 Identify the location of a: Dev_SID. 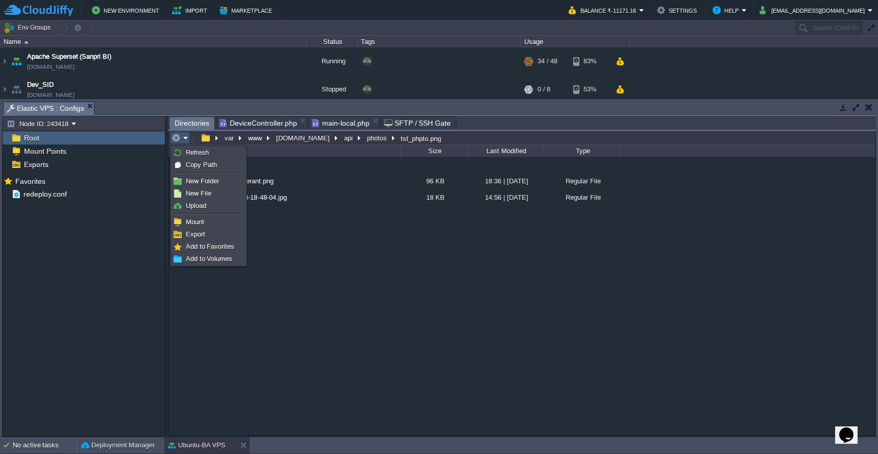
(40, 85).